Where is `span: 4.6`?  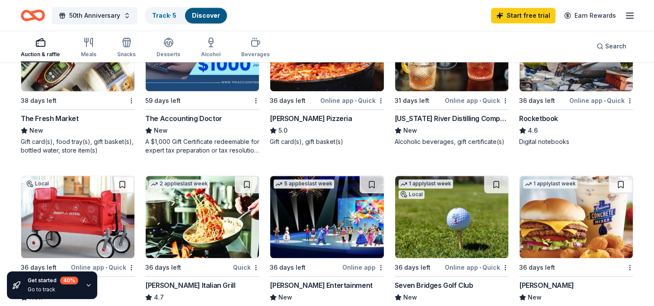 span: 4.6 is located at coordinates (532, 130).